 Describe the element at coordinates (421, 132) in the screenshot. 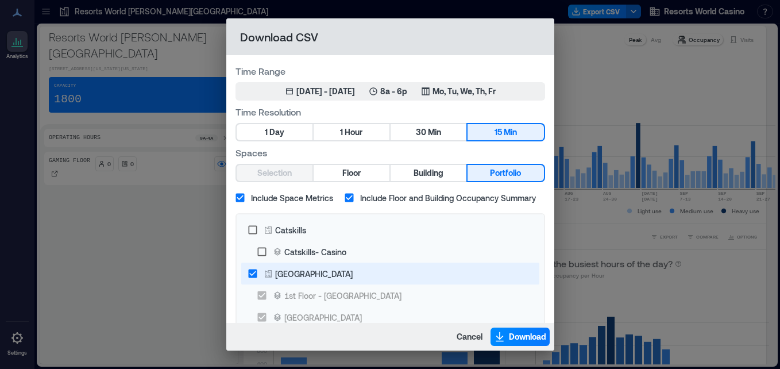

I see `span: 30` at that location.